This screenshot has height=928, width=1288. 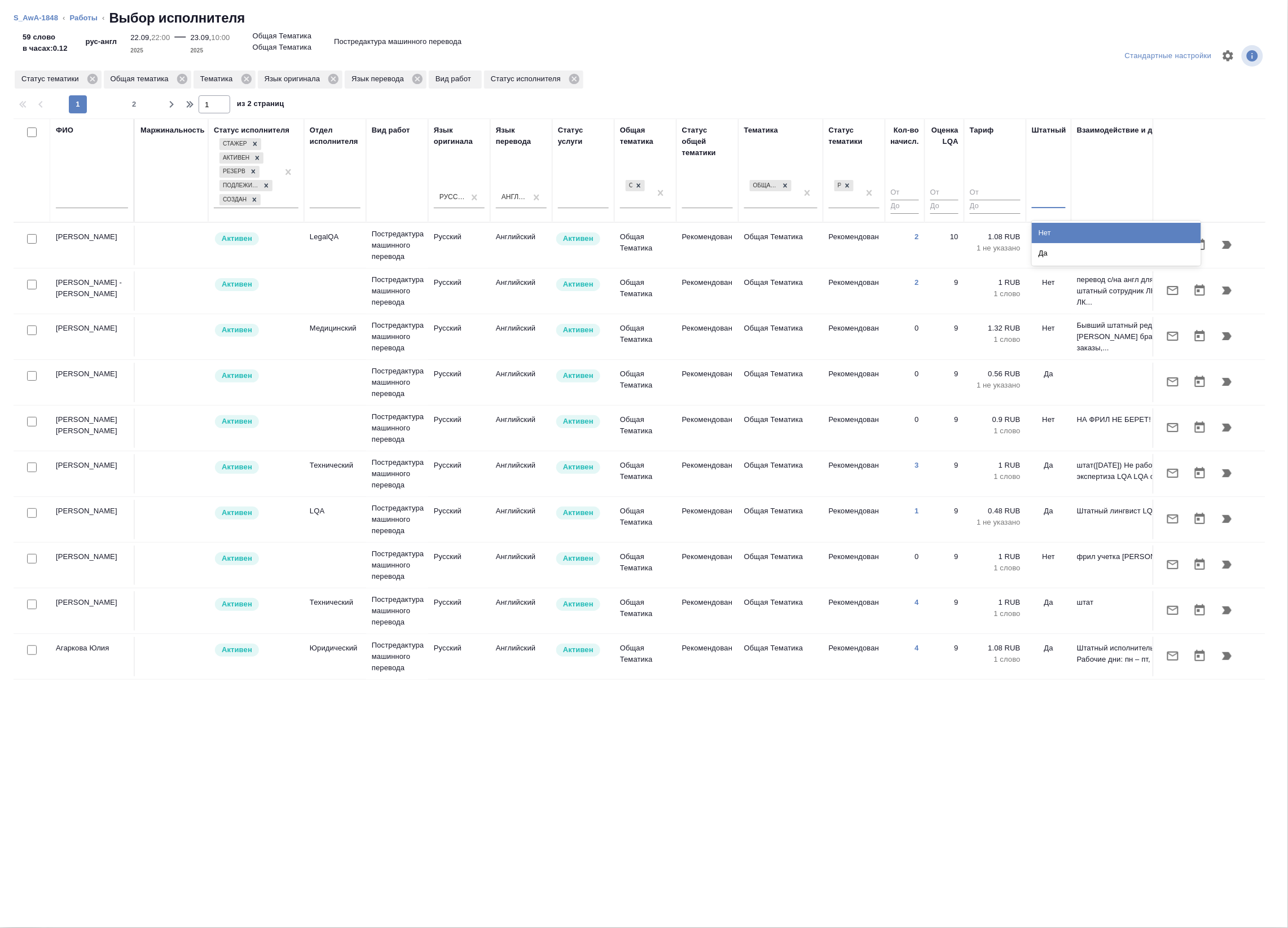 What do you see at coordinates (35, 18) in the screenshot?
I see `a: S_AwA-1848` at bounding box center [35, 18].